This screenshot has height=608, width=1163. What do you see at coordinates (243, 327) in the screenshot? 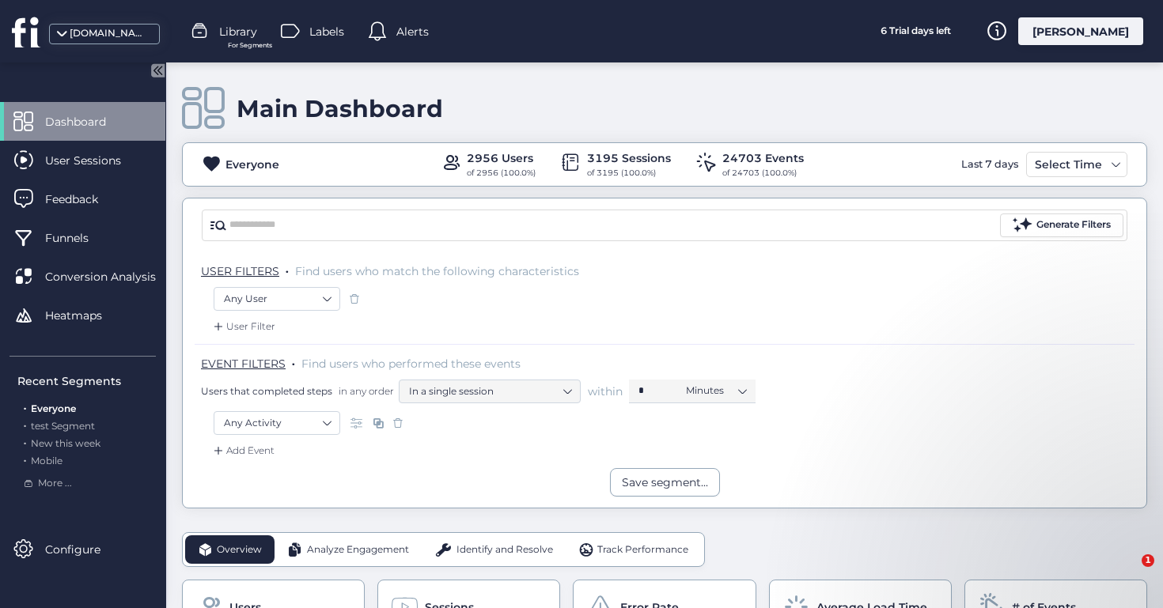
I see `div: User Filter` at bounding box center [243, 327].